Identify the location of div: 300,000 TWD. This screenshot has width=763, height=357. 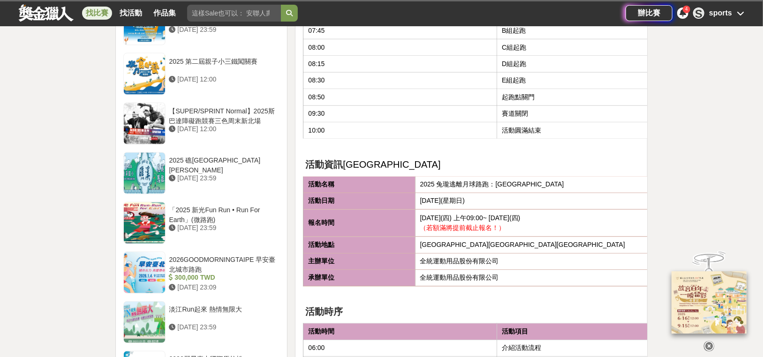
(223, 278).